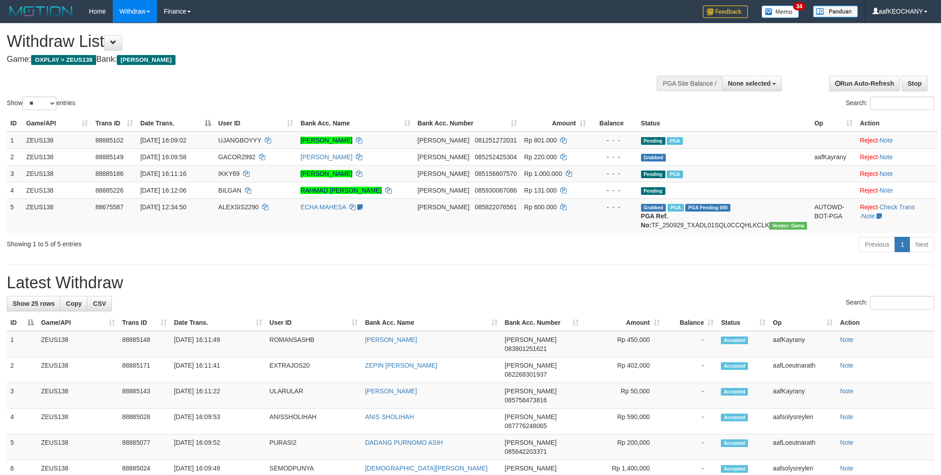 The width and height of the screenshot is (941, 475). I want to click on div: PGA Site Balance /, so click(689, 83).